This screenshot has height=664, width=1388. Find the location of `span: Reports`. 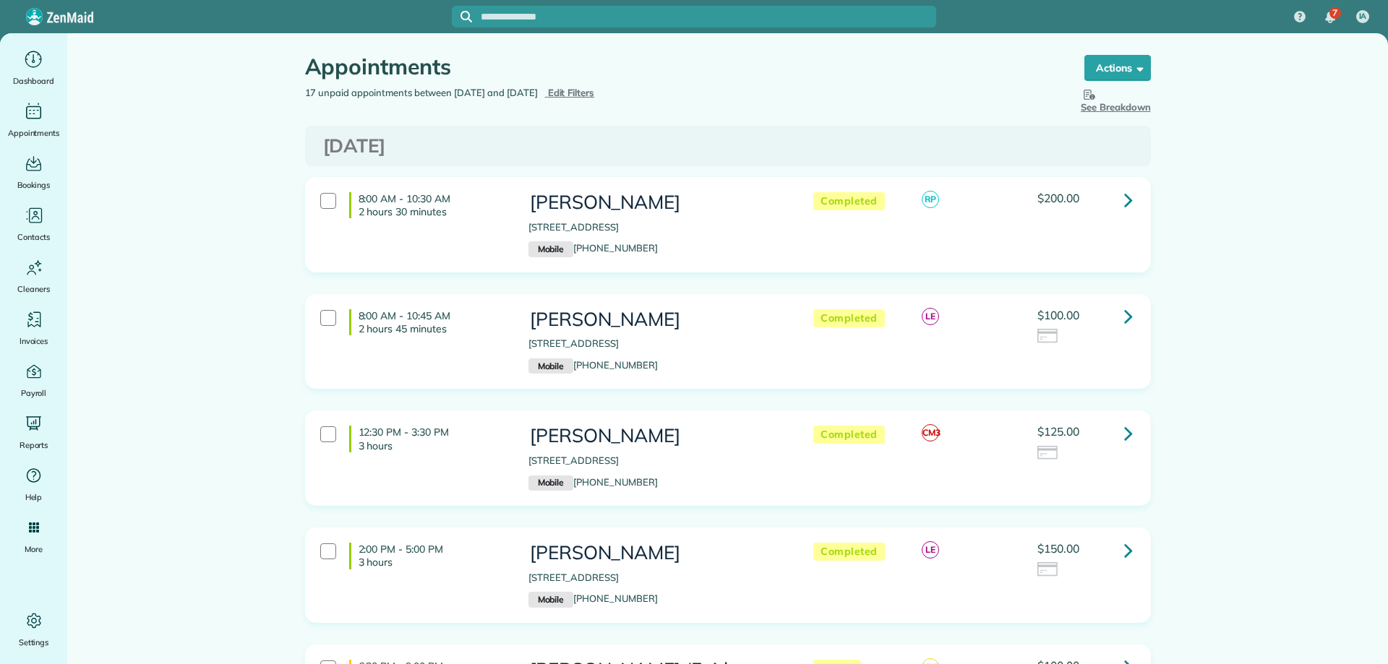

span: Reports is located at coordinates (34, 445).